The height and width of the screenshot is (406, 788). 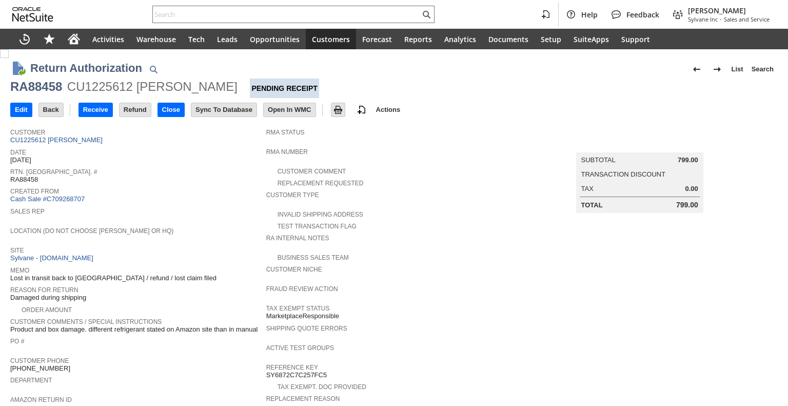 I want to click on a: Business Sales Team, so click(x=313, y=258).